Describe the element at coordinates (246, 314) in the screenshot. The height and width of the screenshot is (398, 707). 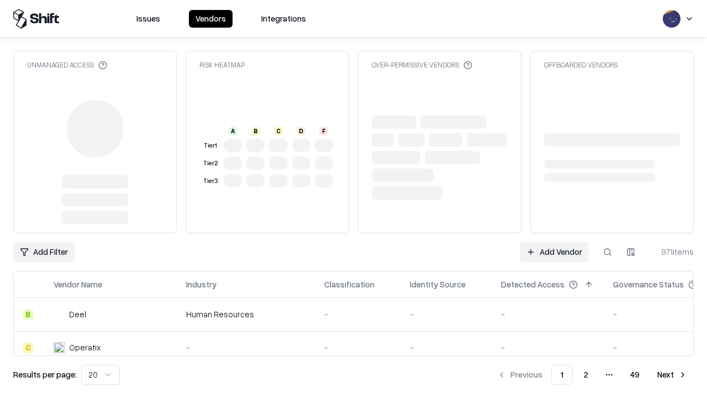
I see `div: Human Resources` at that location.